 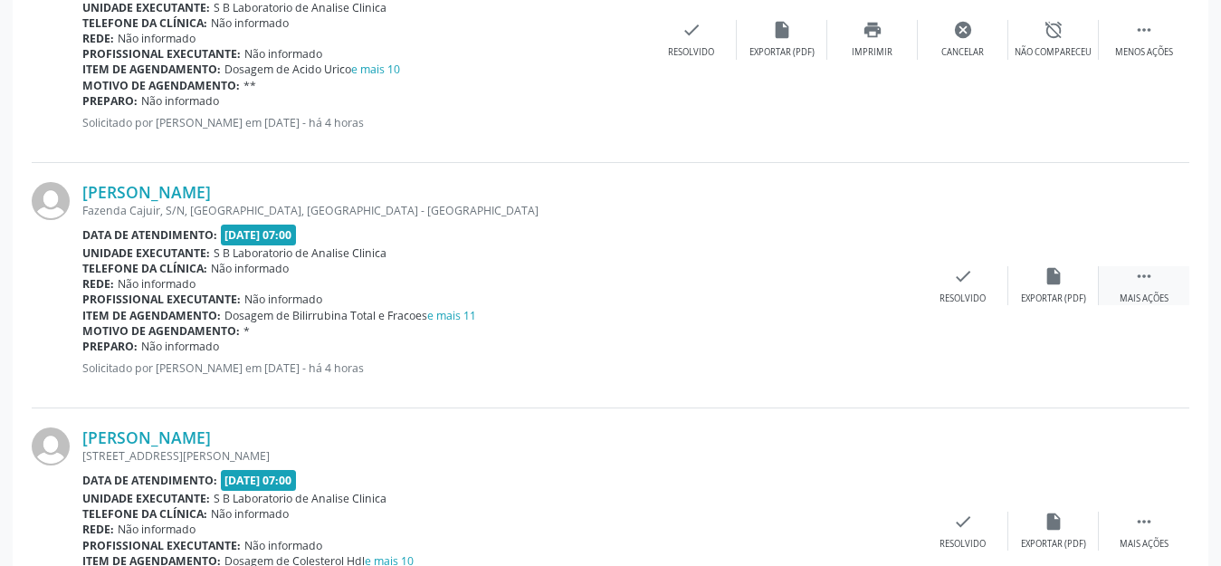 I want to click on a: e mais 11, so click(x=452, y=315).